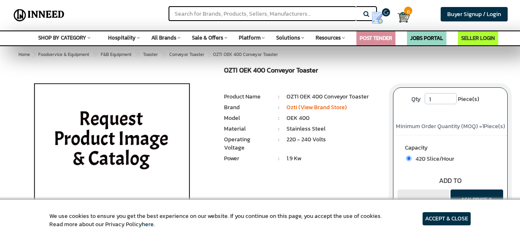  What do you see at coordinates (380, 18) in the screenshot?
I see `a: my Quotes` at bounding box center [380, 18].